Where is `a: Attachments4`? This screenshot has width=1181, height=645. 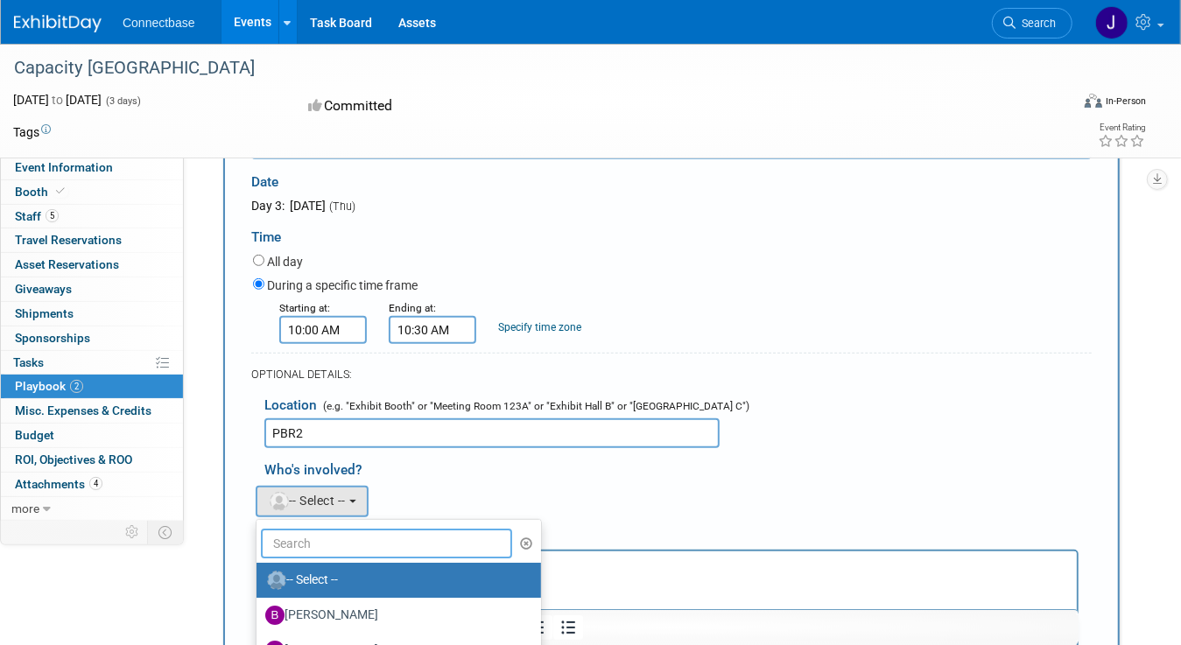 a: Attachments4 is located at coordinates (92, 484).